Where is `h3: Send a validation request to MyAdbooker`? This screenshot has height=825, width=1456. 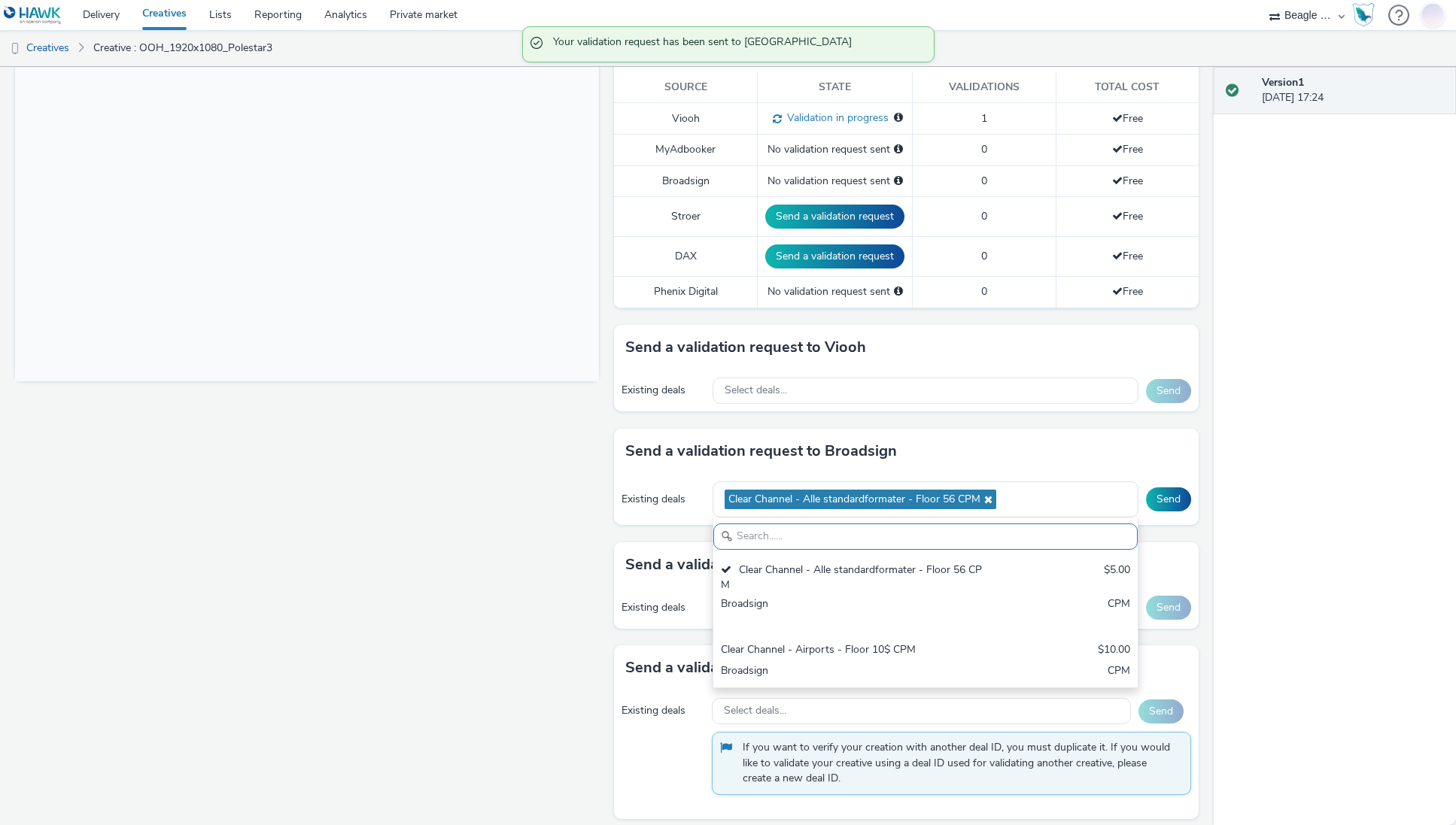
h3: Send a validation request to MyAdbooker is located at coordinates (770, 565).